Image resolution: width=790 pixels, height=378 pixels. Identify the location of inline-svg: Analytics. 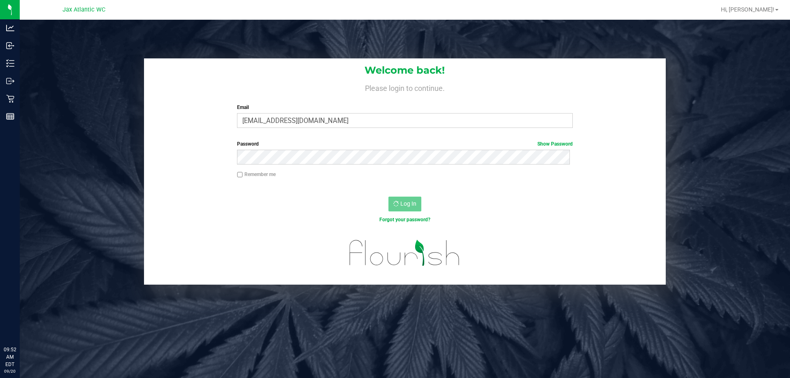
(10, 28).